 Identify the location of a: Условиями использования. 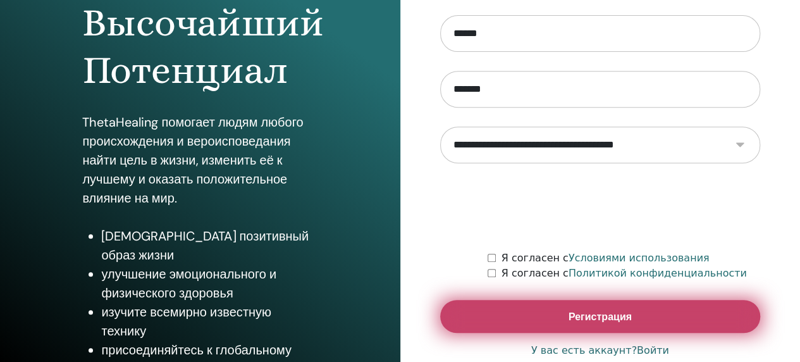
(639, 257).